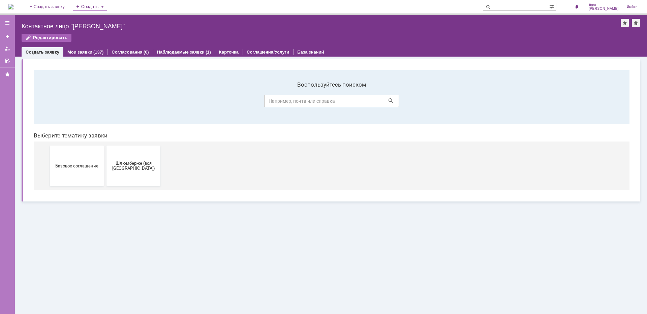 This screenshot has width=647, height=314. I want to click on div: (137), so click(98, 52).